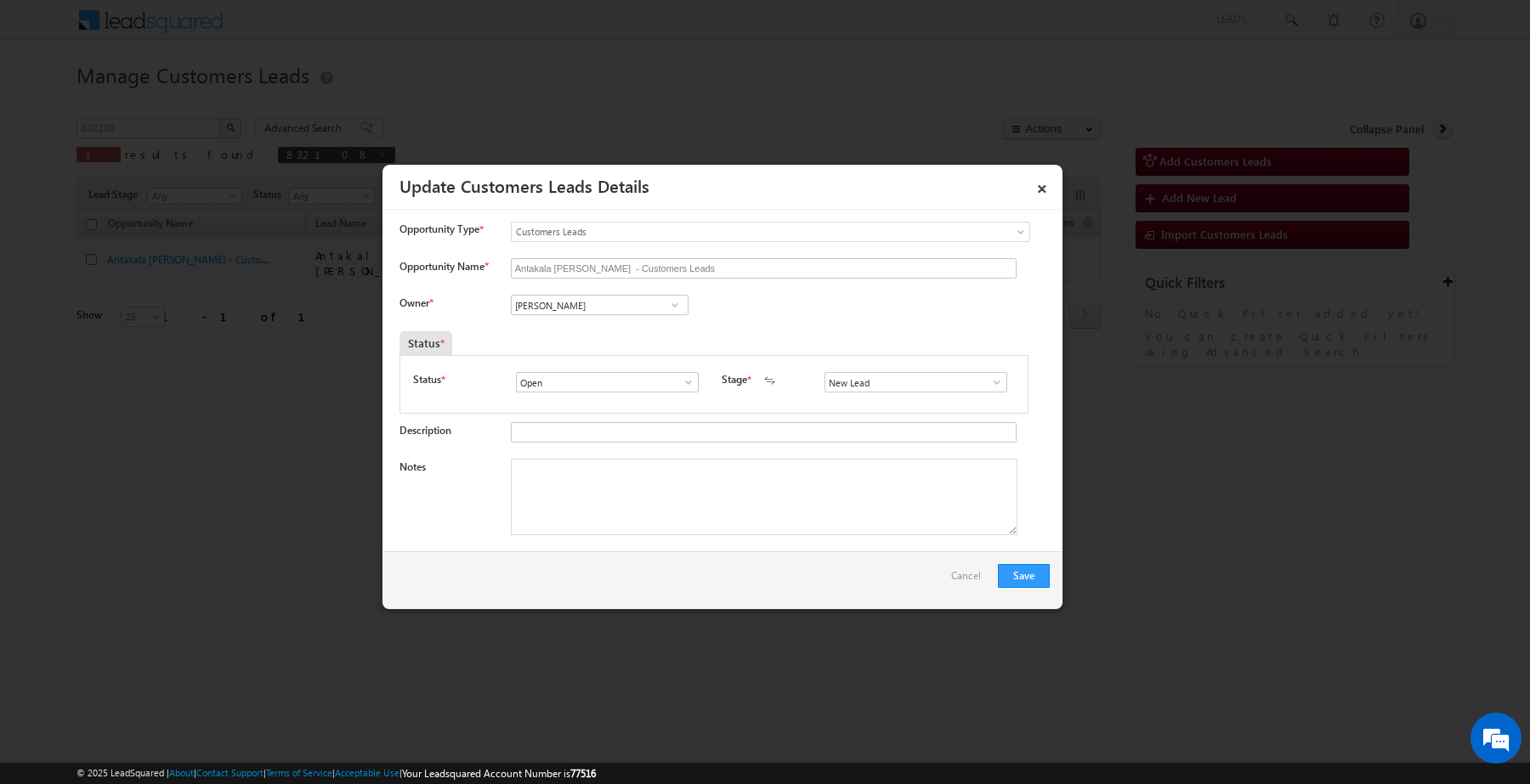  What do you see at coordinates (416, 302) in the screenshot?
I see `label: Owner` at bounding box center [416, 302].